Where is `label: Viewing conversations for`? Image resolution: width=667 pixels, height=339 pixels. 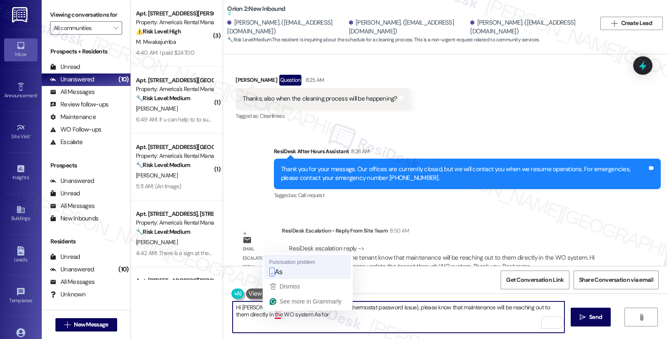
label: Viewing conversations for is located at coordinates (86, 15).